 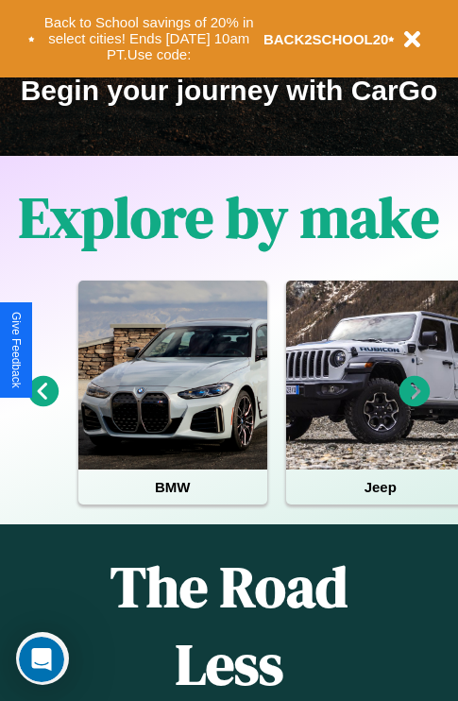 What do you see at coordinates (326, 39) in the screenshot?
I see `b: BACK2SCHOOL20` at bounding box center [326, 39].